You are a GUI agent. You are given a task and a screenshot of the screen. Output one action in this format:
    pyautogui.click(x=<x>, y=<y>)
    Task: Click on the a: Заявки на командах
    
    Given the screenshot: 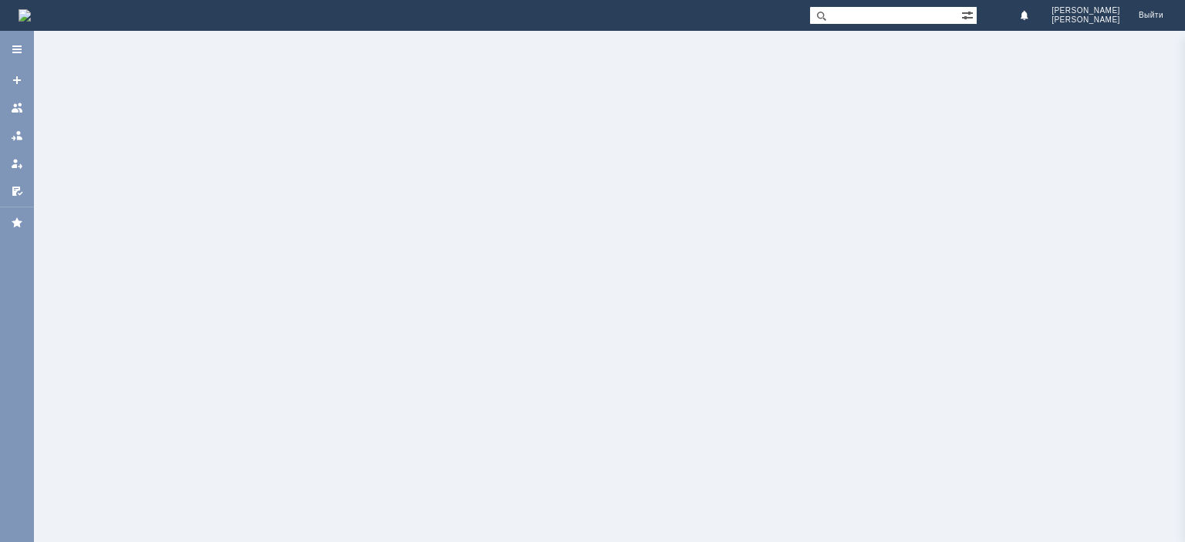 What is the action you would take?
    pyautogui.click(x=17, y=108)
    